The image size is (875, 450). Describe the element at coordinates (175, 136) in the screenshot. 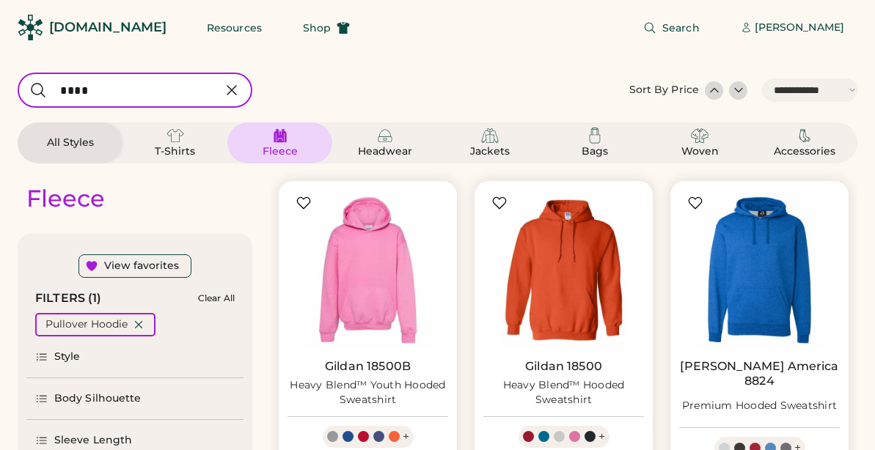

I see `img: T-Shirts Icon` at that location.